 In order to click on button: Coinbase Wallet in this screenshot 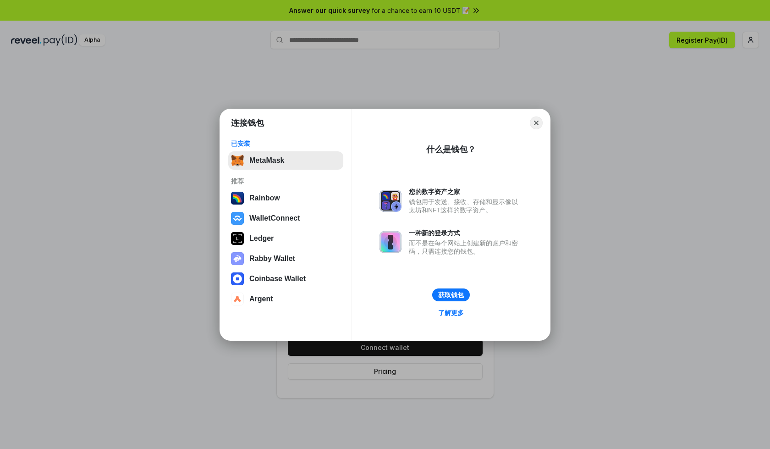, I will do `click(286, 279)`.